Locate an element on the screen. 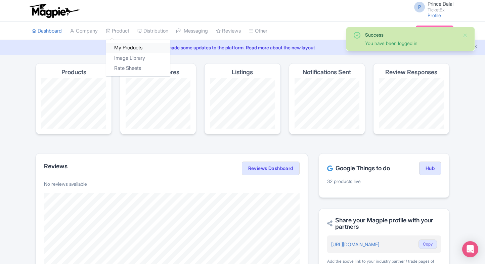  a: Other is located at coordinates (258, 31).